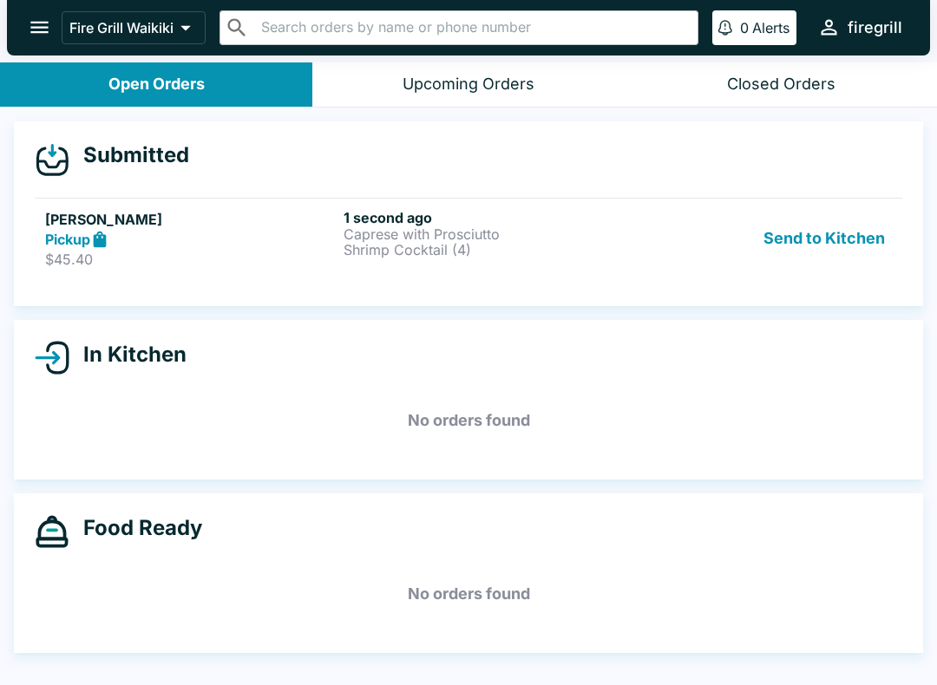 This screenshot has width=937, height=685. I want to click on button: Send to Kitchen, so click(824, 239).